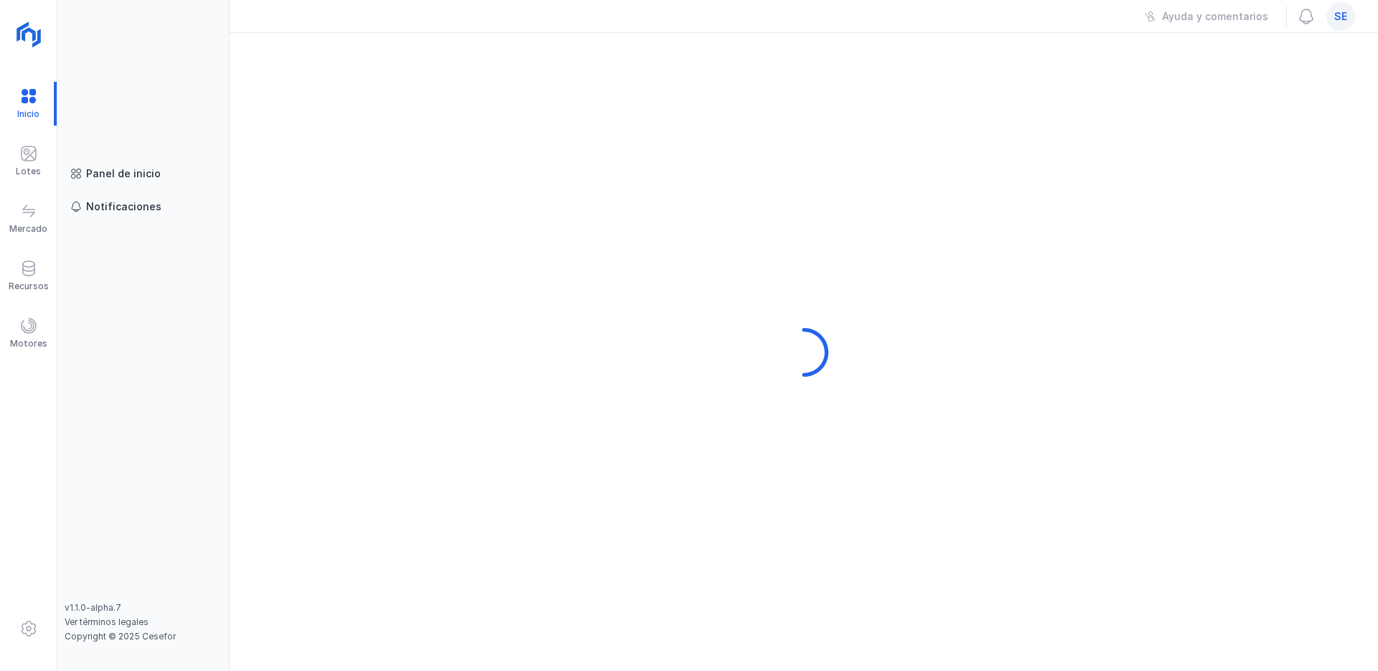  I want to click on div: Lotes, so click(28, 172).